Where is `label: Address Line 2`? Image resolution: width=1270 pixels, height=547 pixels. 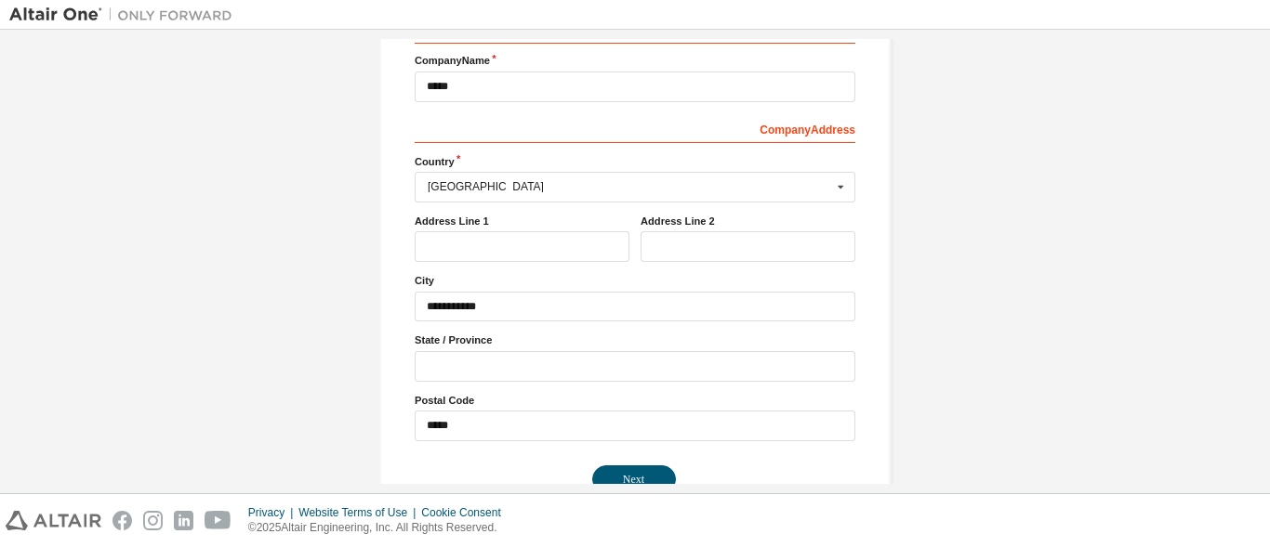
label: Address Line 2 is located at coordinates (747, 221).